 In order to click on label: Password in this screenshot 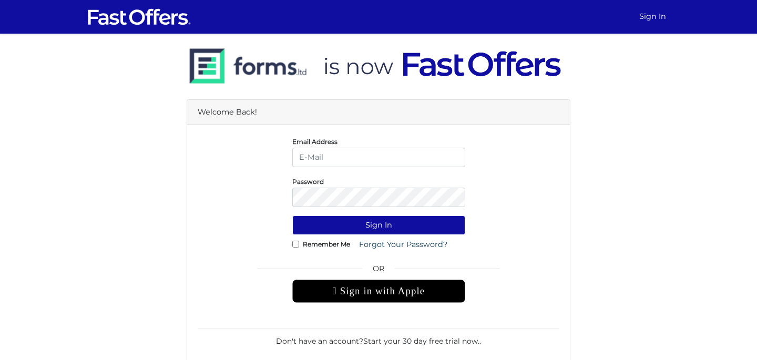, I will do `click(308, 181)`.